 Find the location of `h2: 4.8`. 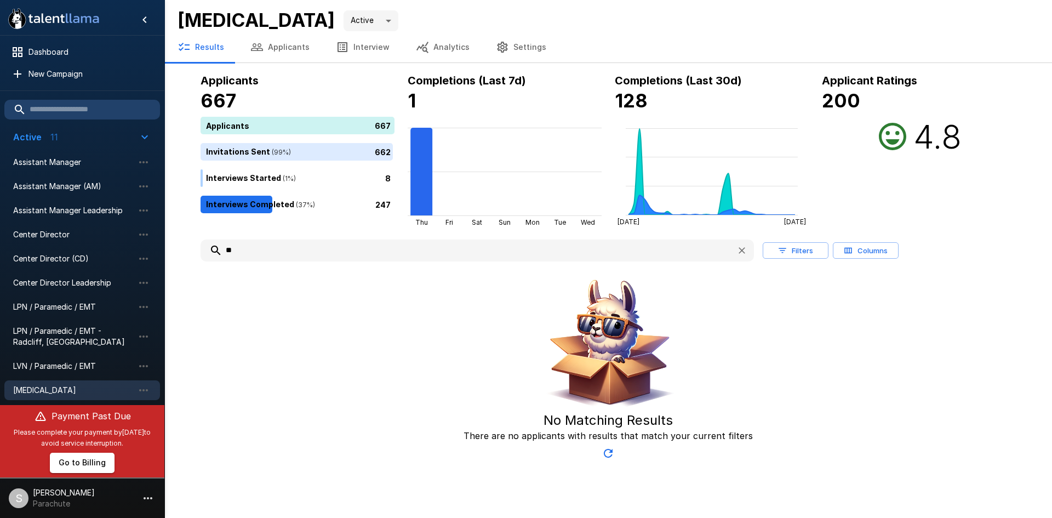

h2: 4.8 is located at coordinates (938, 136).